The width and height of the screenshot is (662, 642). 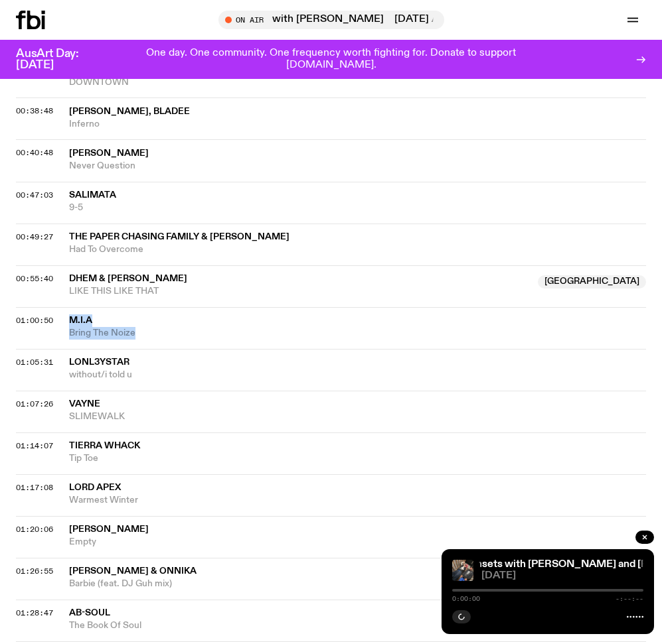 I want to click on span: M.I.A, so click(x=80, y=321).